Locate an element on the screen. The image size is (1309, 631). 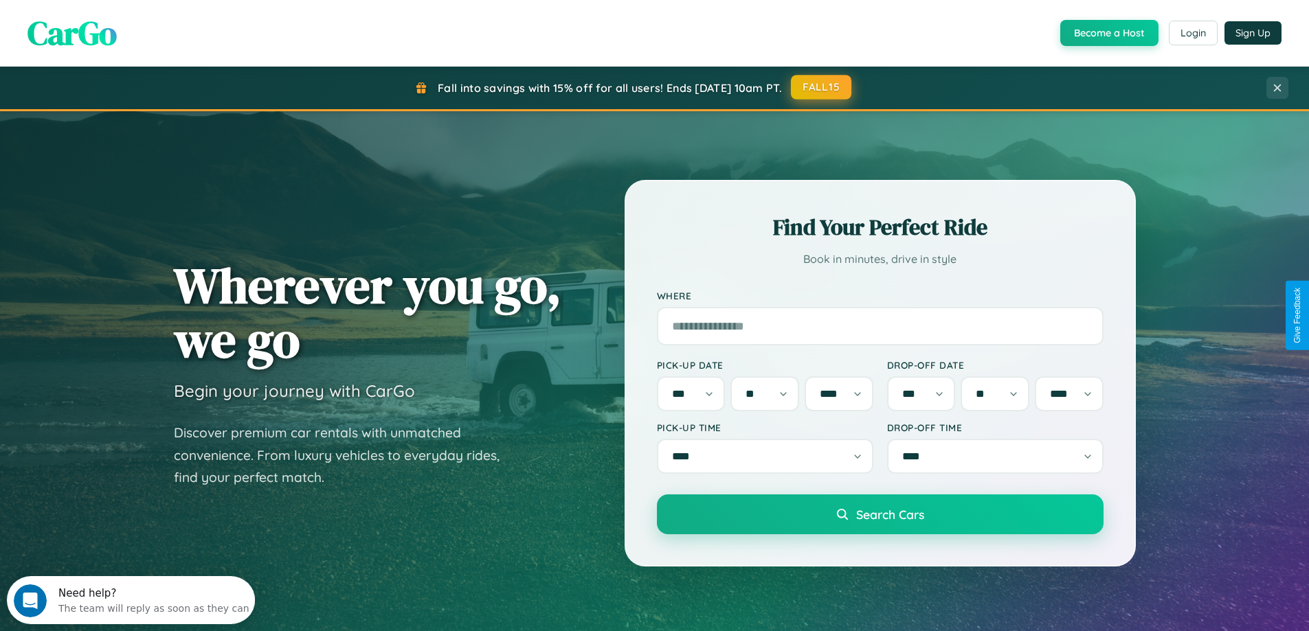
label: Where is located at coordinates (880, 295).